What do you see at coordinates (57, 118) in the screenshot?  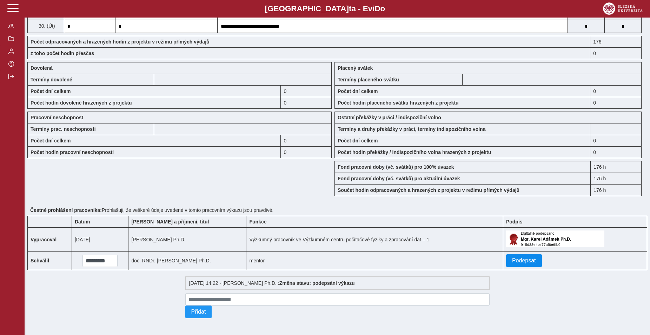 I see `b: Pracovní neschopnost` at bounding box center [57, 118].